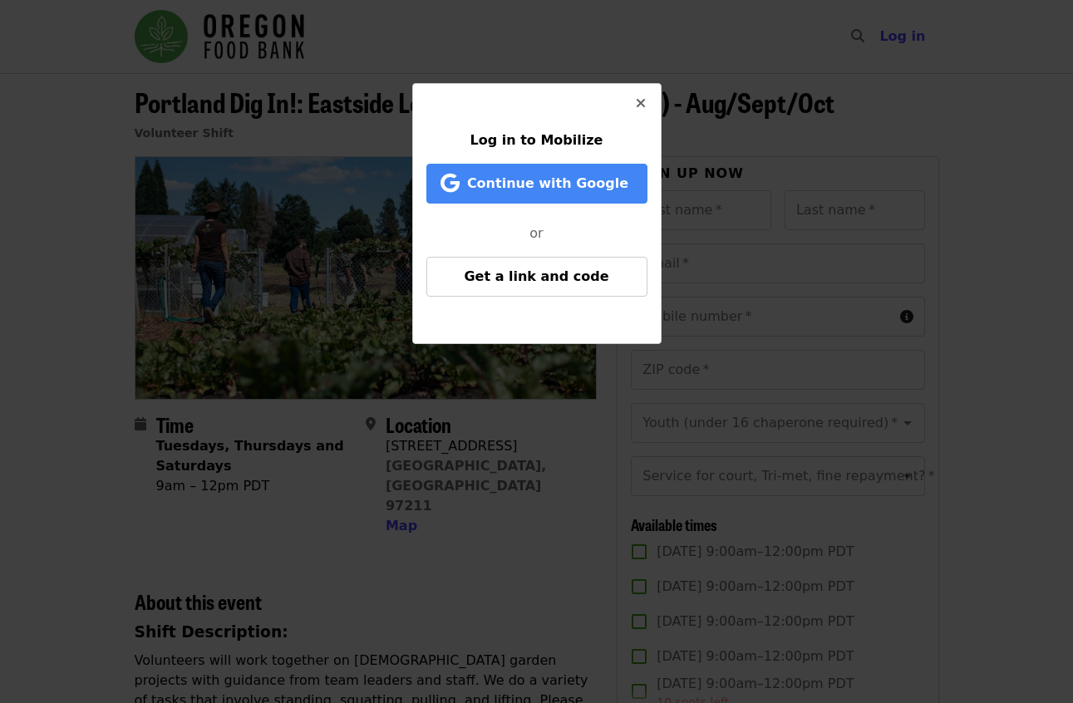  Describe the element at coordinates (536, 233) in the screenshot. I see `span: or` at that location.